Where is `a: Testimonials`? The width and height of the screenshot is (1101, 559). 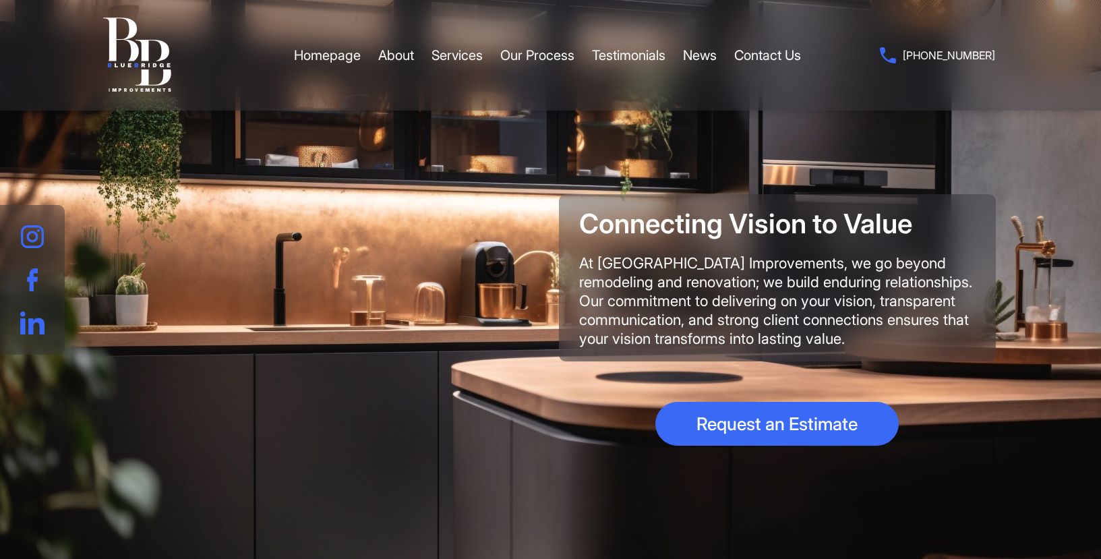
a: Testimonials is located at coordinates (629, 55).